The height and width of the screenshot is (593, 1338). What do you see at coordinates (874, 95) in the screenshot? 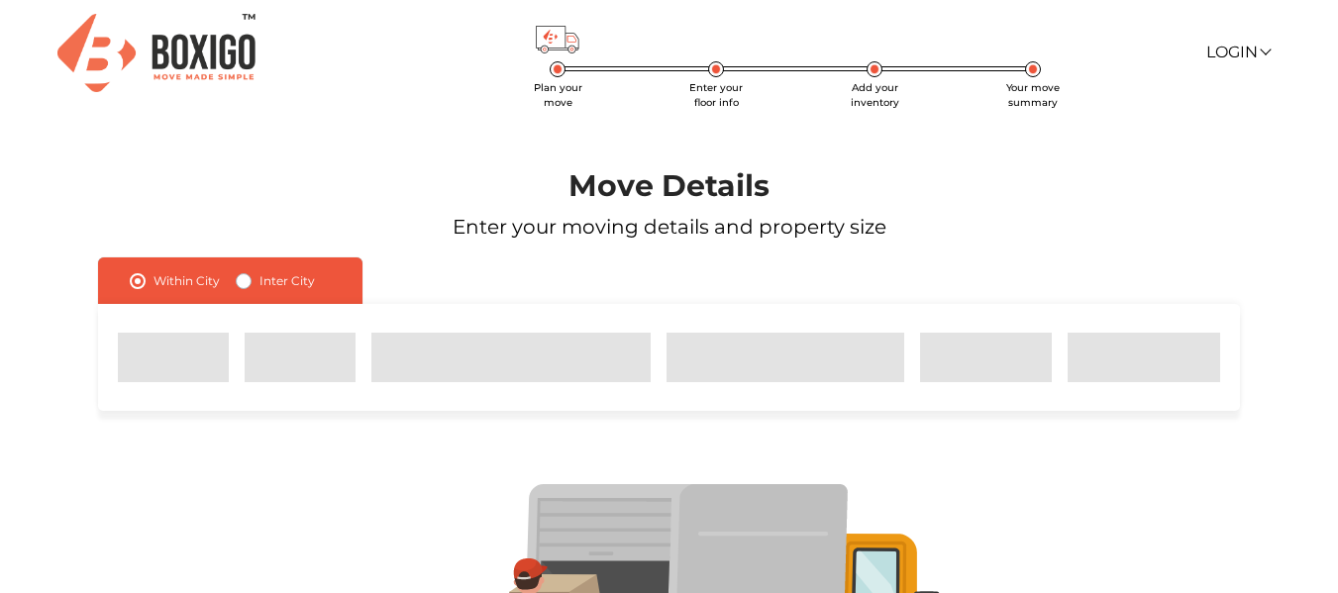
I see `span: Add your inventory` at bounding box center [874, 95].